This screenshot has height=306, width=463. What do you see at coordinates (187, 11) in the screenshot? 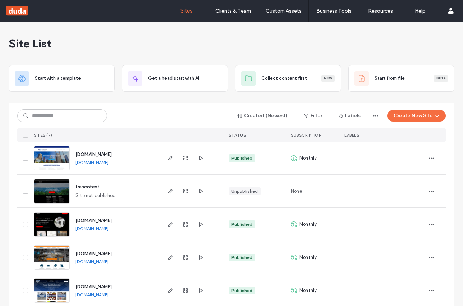
I see `label: Sites` at bounding box center [187, 11].